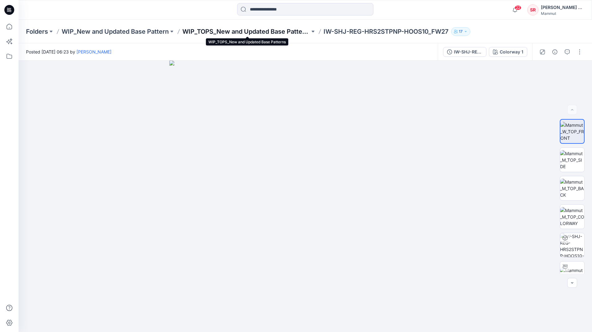 The width and height of the screenshot is (592, 332). I want to click on img: Mammut_W_TOP_FRONT, so click(572, 132).